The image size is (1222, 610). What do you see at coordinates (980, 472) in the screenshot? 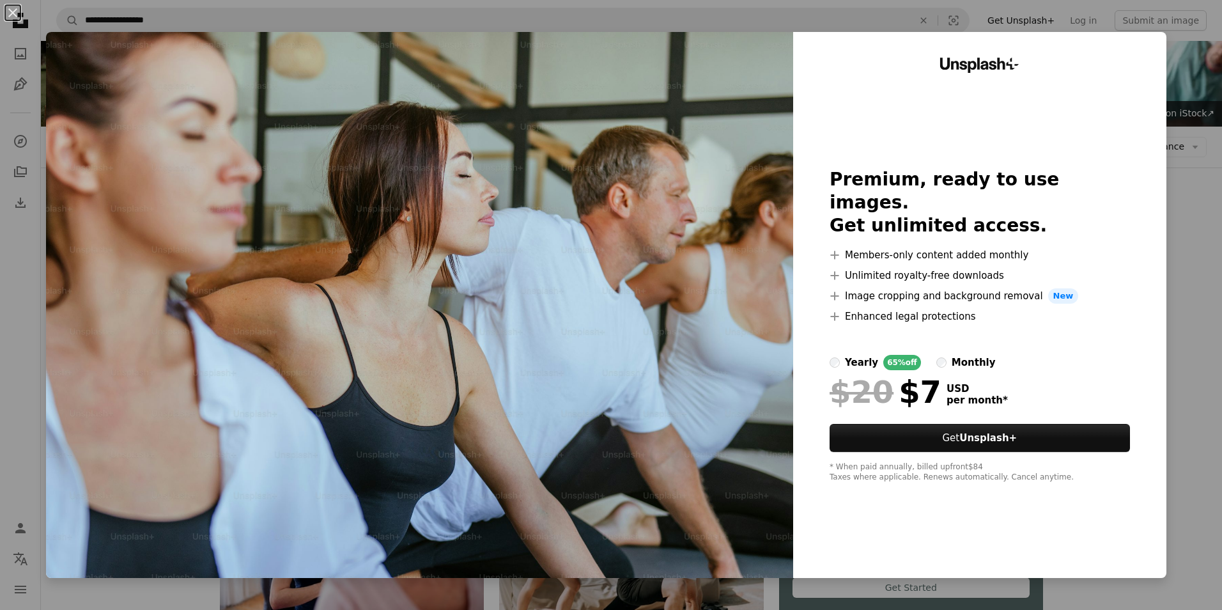
I see `div: * When paid annually, billed upfront $84 Taxes where applicable. Renews automatically. Cancel any...` at bounding box center [980, 472].